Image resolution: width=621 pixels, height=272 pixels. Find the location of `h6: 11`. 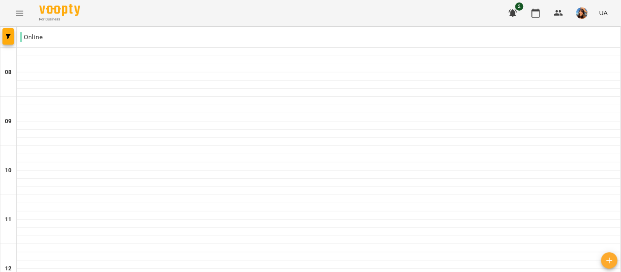

h6: 11 is located at coordinates (8, 220).